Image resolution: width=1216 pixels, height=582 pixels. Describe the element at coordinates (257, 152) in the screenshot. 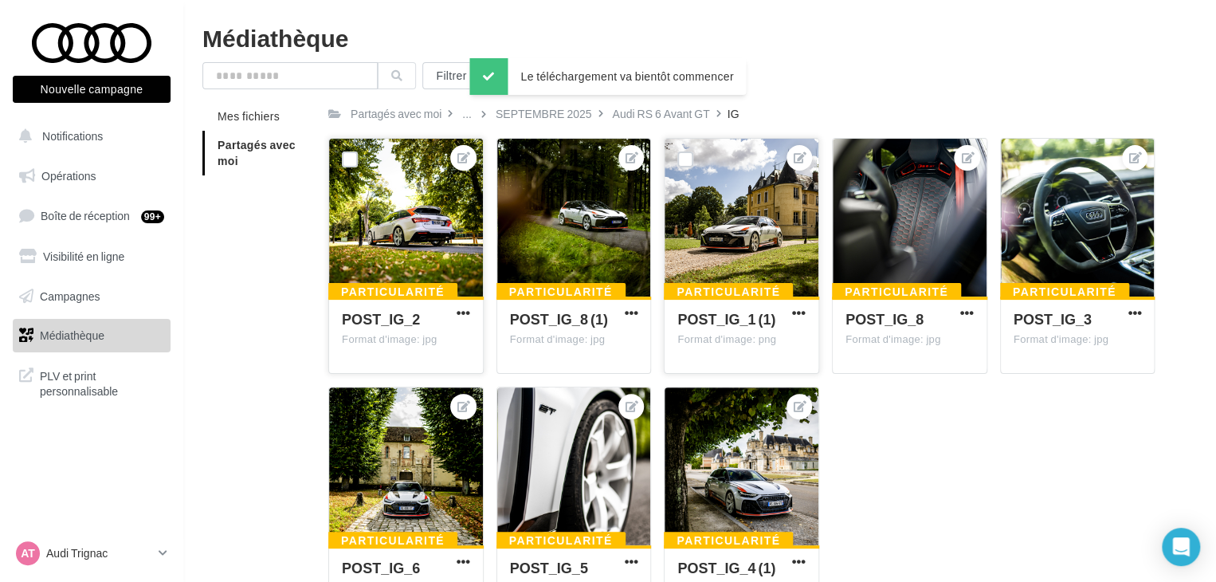

I see `span: Partagés avec moi` at that location.